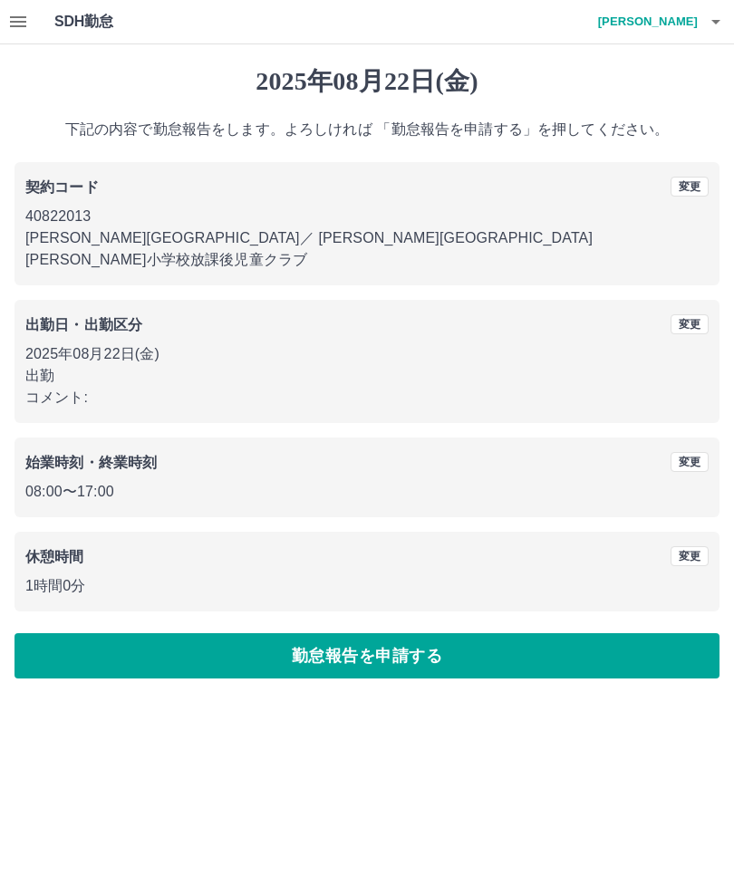  Describe the element at coordinates (367, 398) in the screenshot. I see `p: コメント:` at that location.